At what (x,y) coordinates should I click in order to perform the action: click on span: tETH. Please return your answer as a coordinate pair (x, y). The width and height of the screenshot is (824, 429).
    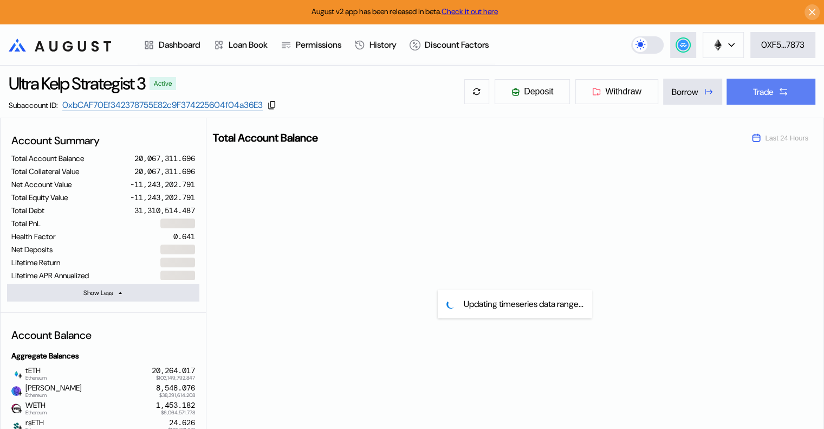
    Looking at the image, I should click on (34, 373).